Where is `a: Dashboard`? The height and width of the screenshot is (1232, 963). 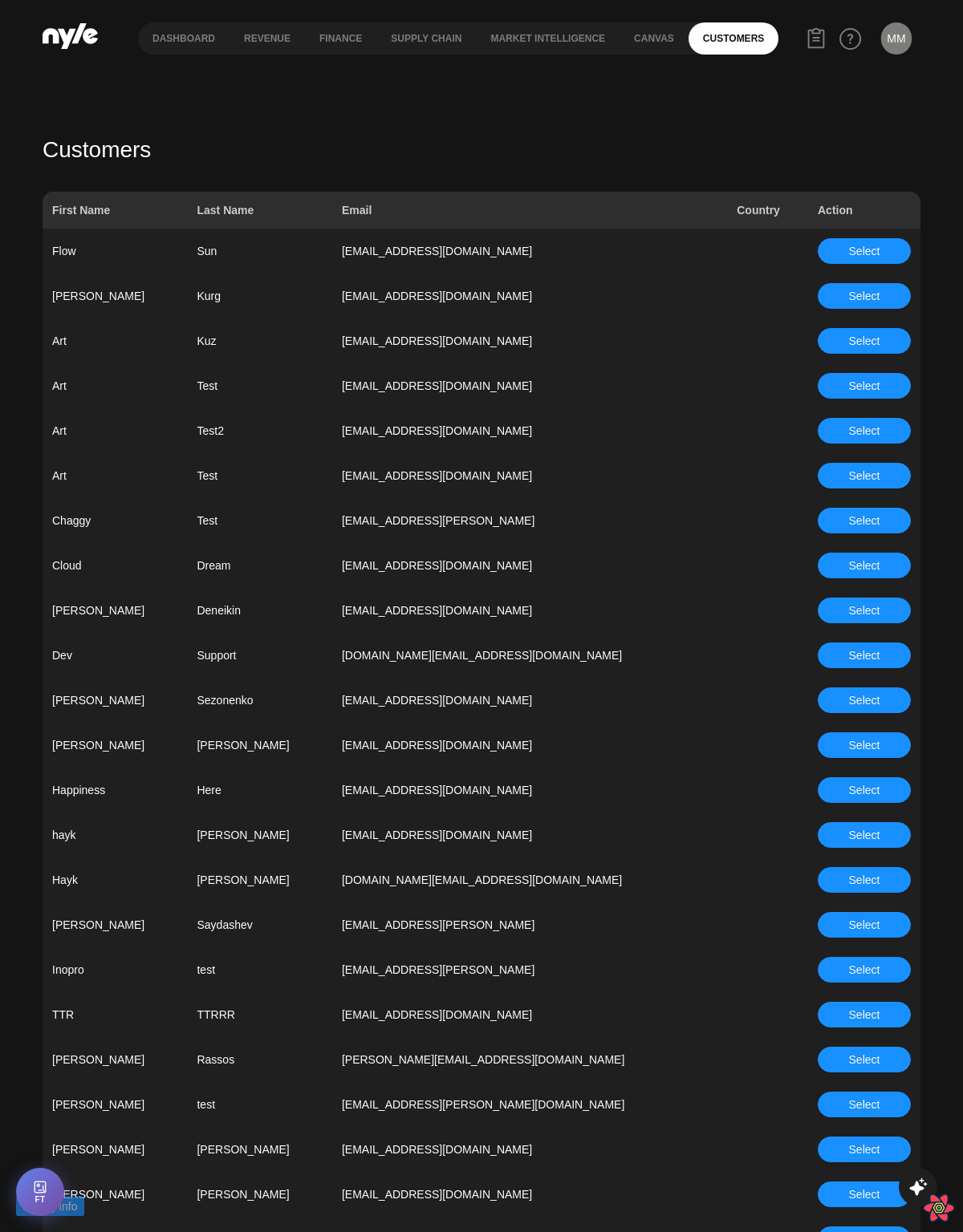 a: Dashboard is located at coordinates (183, 38).